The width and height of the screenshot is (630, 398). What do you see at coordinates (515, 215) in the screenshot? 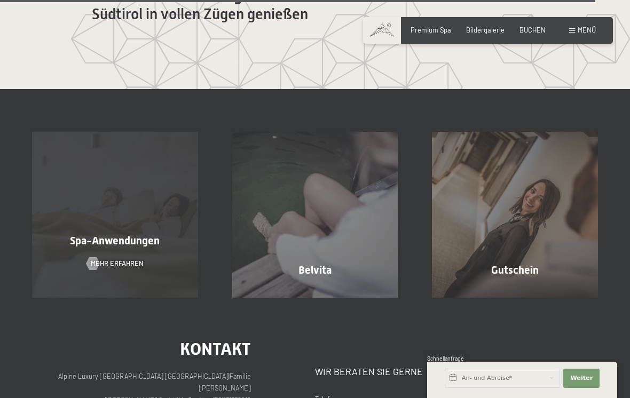
I see `a: Ein Wellness-Urlaub in Südtirol – 7.700 m² Spa, 10 Saunen Gutschein` at bounding box center [515, 215].